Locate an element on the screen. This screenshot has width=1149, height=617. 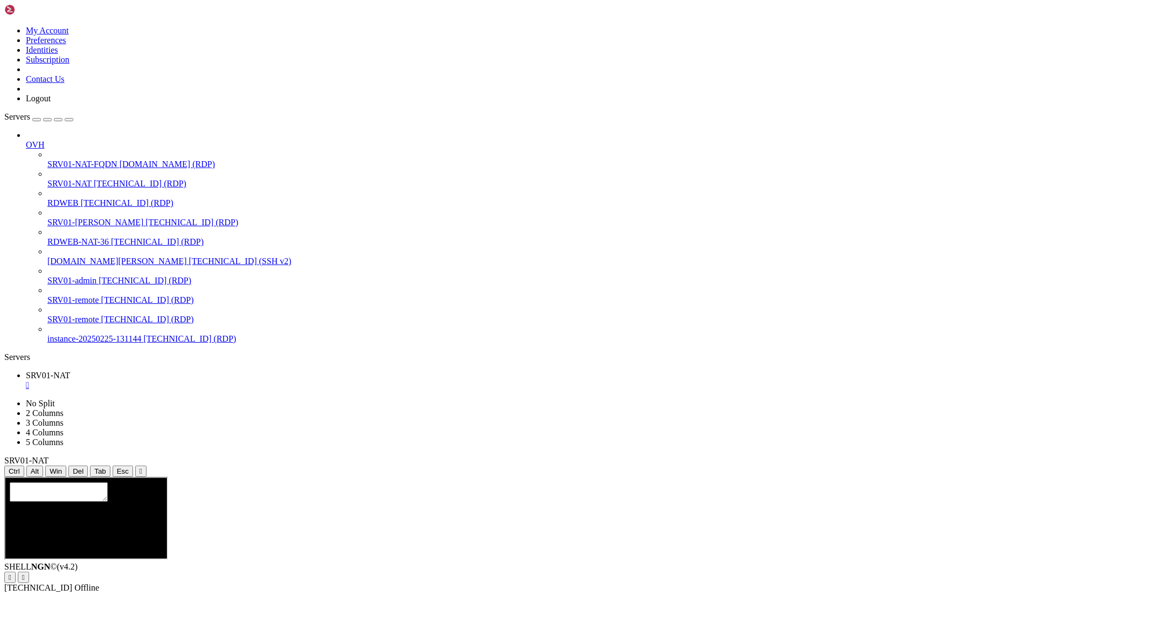
span: SRV01-admin is located at coordinates (72, 280).